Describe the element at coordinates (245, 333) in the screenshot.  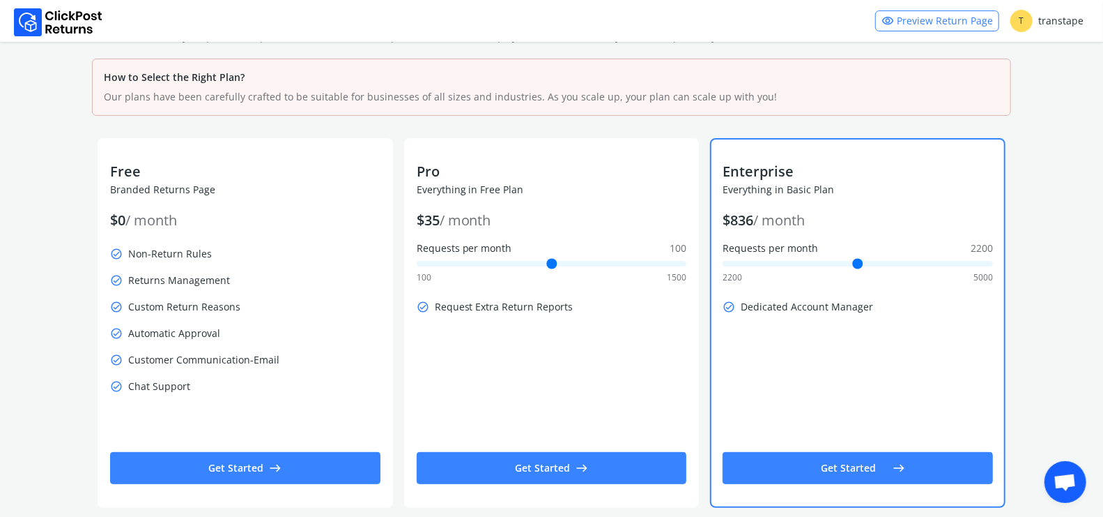
I see `p: Automatic Approval` at that location.